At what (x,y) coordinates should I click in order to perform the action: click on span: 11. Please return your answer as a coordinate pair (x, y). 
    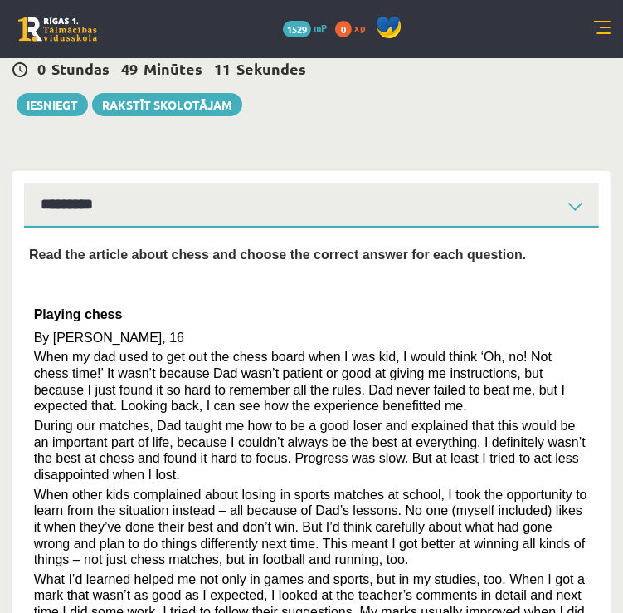
    Looking at the image, I should click on (222, 68).